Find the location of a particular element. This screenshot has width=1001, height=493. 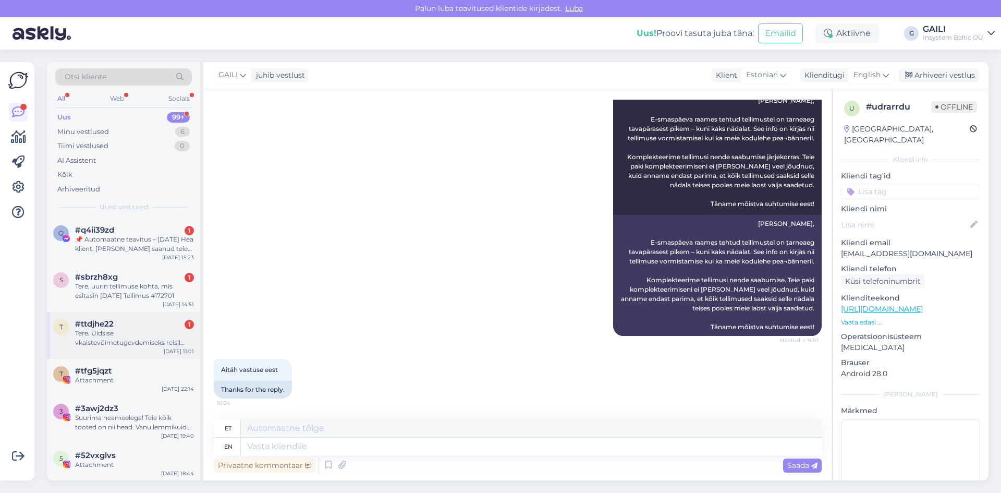

p: Vaata edasi ... is located at coordinates (910, 322).